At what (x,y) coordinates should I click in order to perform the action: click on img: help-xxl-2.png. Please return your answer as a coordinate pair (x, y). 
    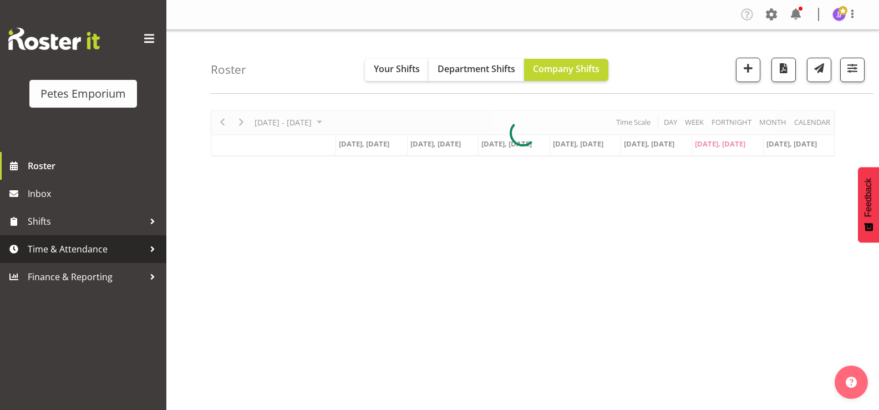
    Looking at the image, I should click on (851, 382).